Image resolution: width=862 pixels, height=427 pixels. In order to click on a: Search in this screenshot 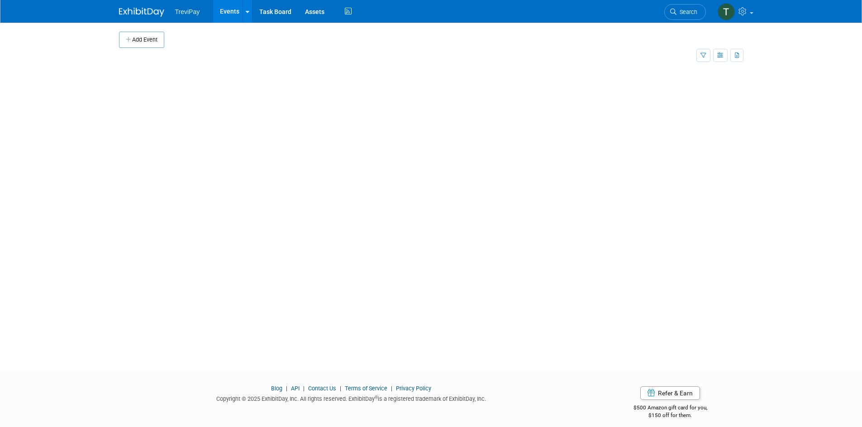, I will do `click(685, 12)`.